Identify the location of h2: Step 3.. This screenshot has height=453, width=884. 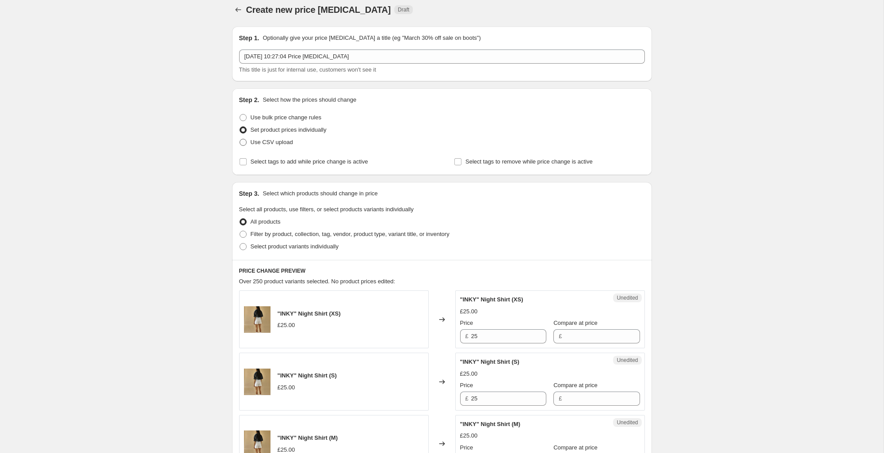
(249, 194).